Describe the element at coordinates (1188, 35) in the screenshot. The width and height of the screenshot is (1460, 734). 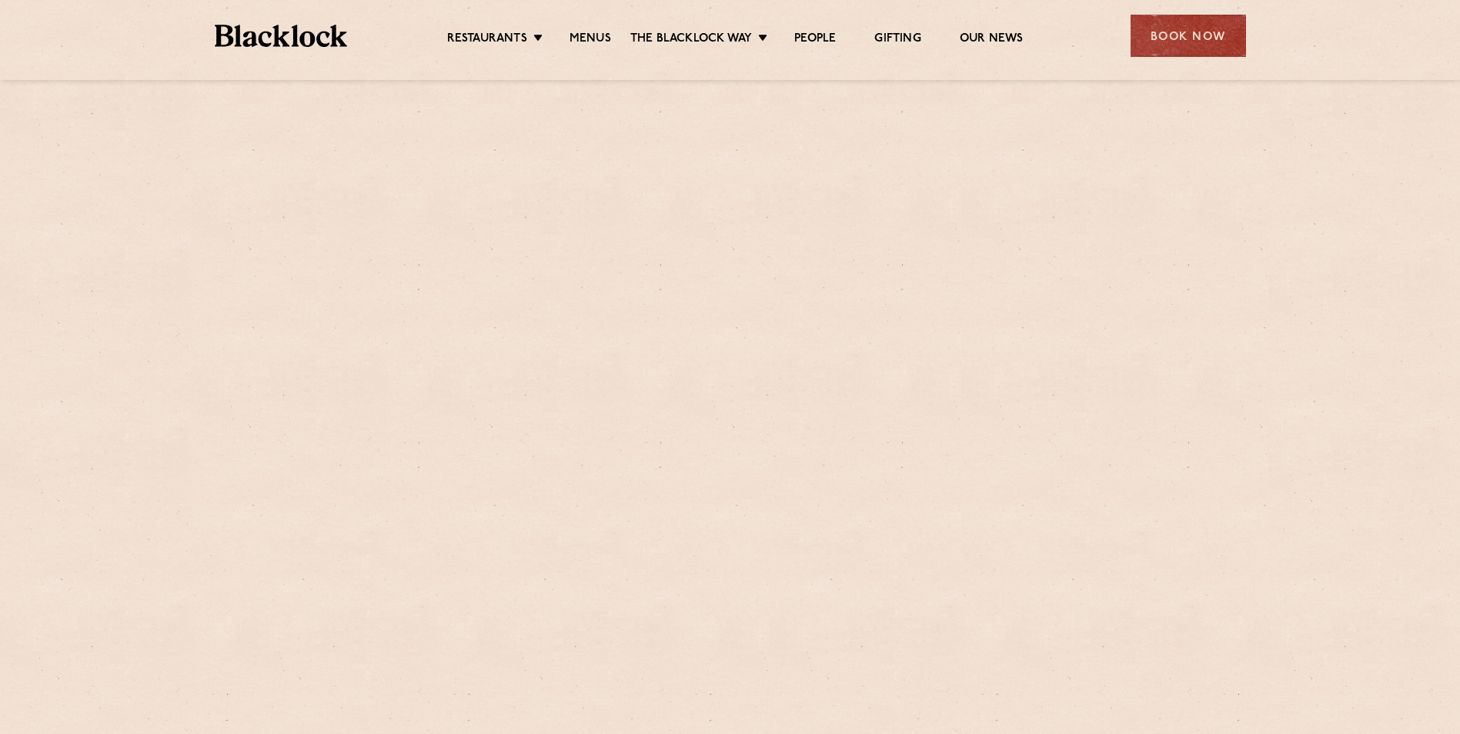
I see `div: Book Now` at that location.